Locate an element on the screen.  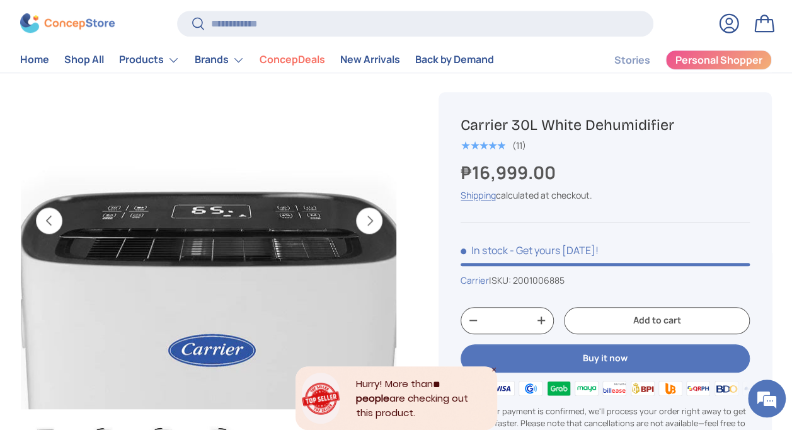
div: calculated at checkout. is located at coordinates (605, 195).